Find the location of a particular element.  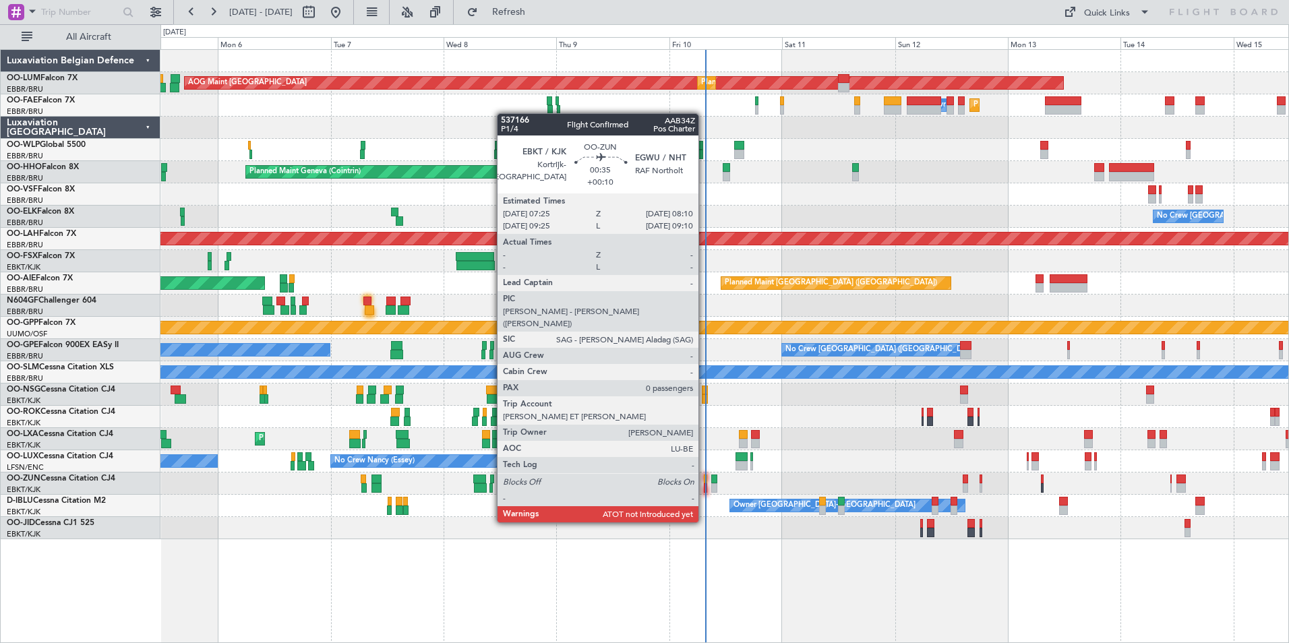

span: OO-LUM is located at coordinates (24, 78).